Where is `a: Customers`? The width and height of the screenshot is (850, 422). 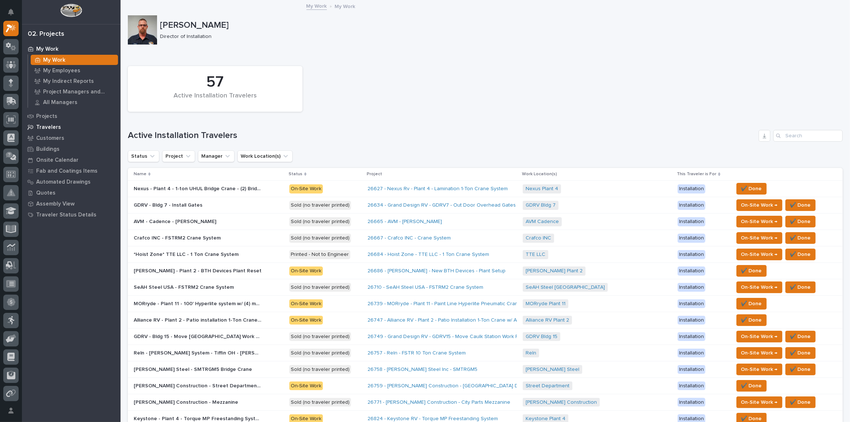
a: Customers is located at coordinates (71, 138).